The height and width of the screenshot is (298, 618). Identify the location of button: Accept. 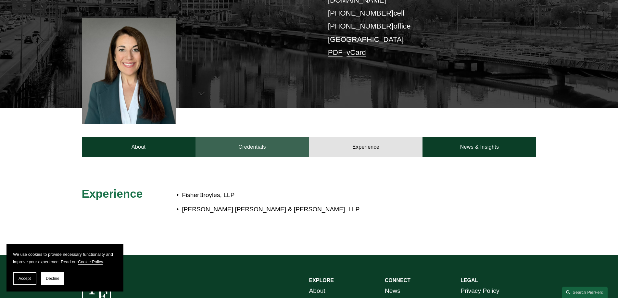
(25, 278).